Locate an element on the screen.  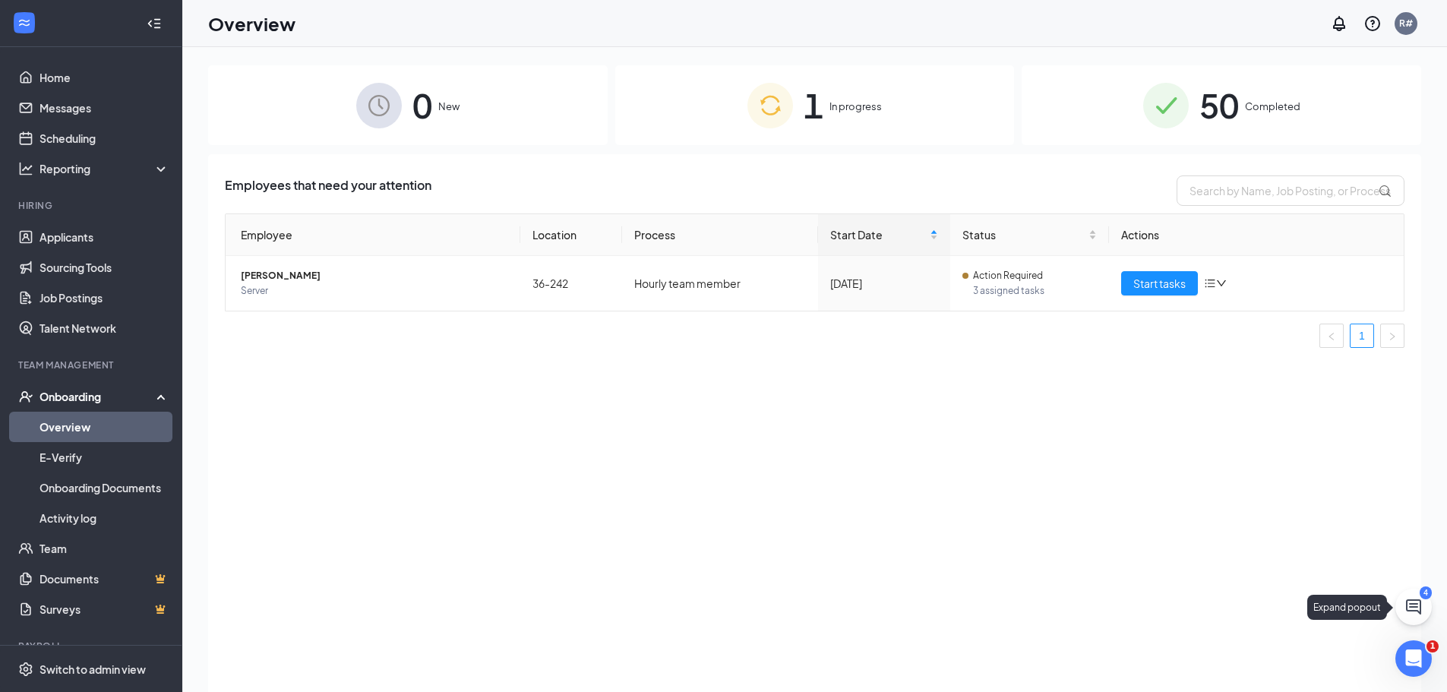
div: Switch to admin view is located at coordinates (93, 669).